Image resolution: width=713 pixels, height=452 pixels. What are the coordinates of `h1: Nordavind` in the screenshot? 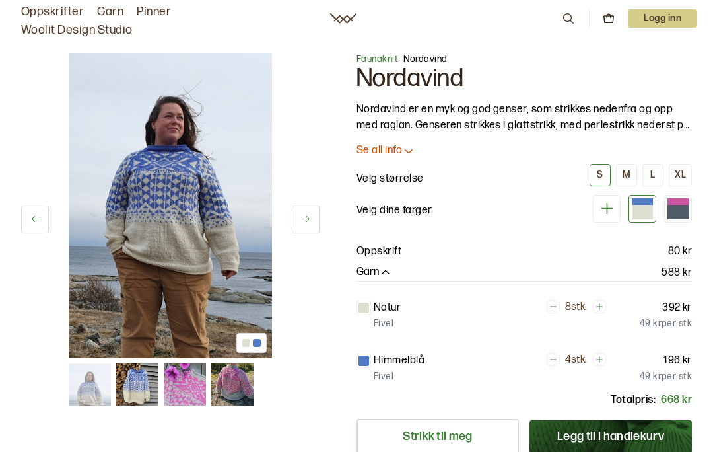 It's located at (524, 79).